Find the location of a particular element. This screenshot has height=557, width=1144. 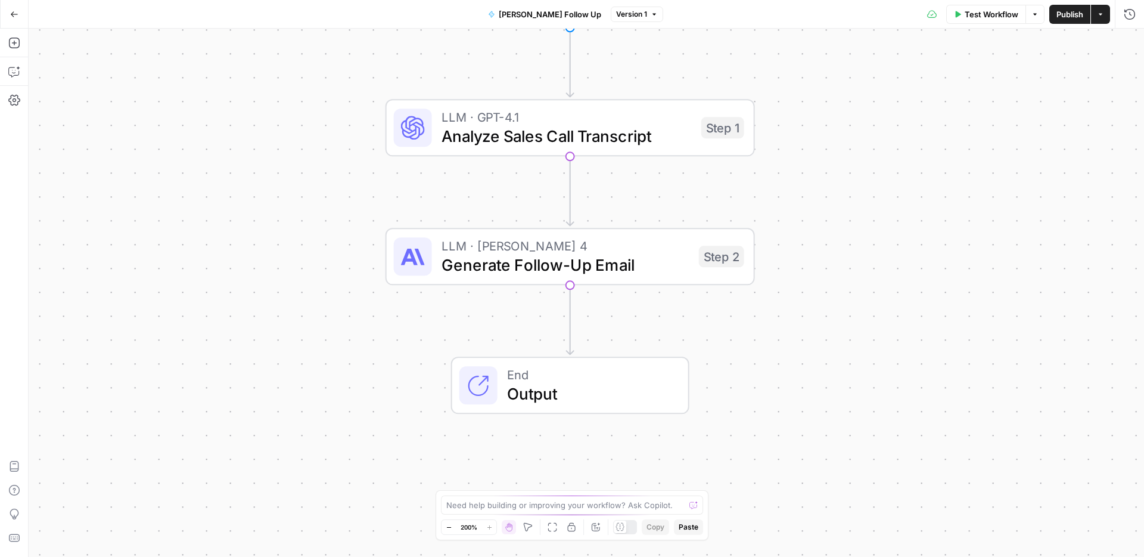

g: Edge from step_1 to step_2 is located at coordinates (570, 191).